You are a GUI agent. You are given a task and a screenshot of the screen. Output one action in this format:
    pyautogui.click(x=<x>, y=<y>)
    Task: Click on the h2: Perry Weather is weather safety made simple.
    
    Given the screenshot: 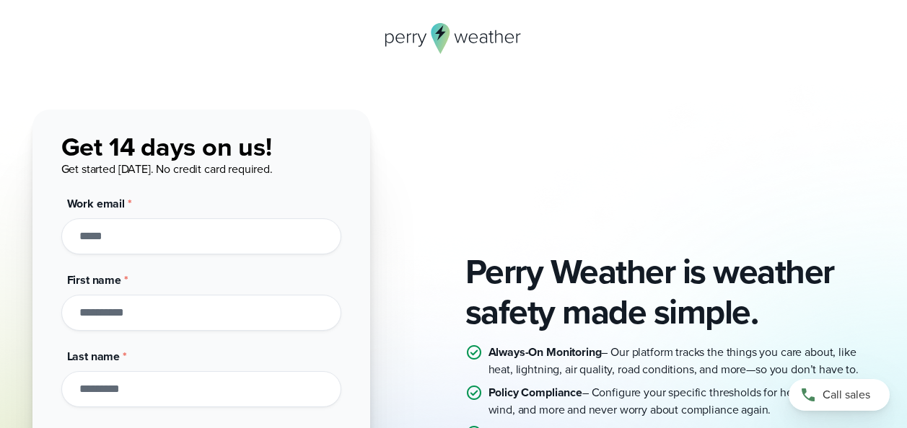 What is the action you would take?
    pyautogui.click(x=670, y=292)
    